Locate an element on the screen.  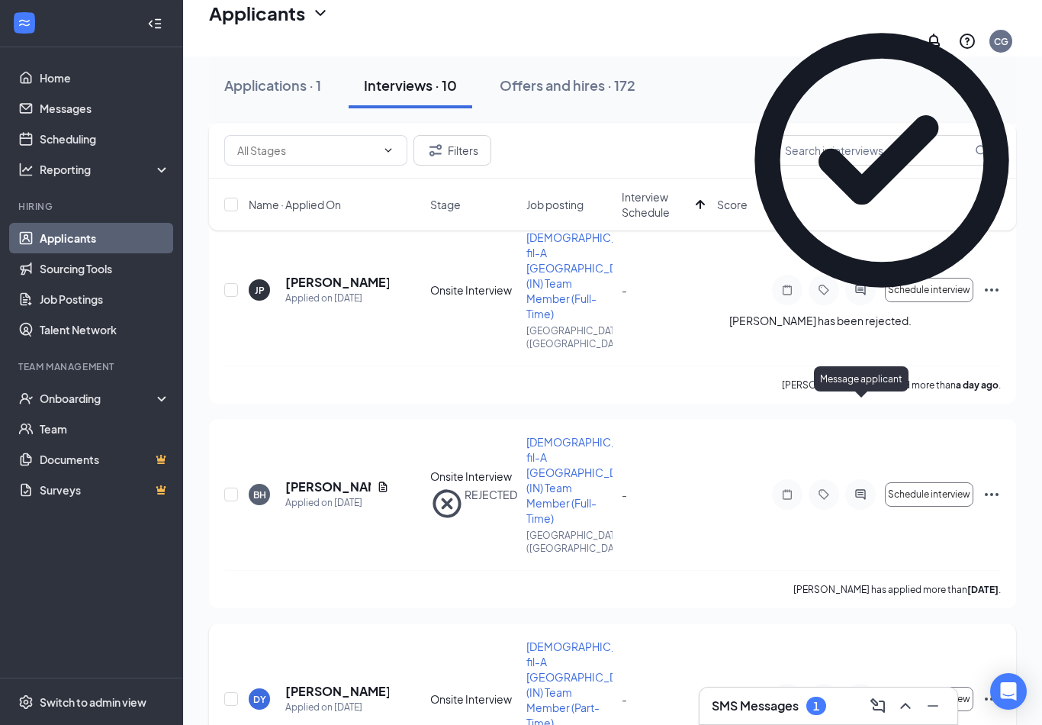
svg: Analysis is located at coordinates (26, 169).